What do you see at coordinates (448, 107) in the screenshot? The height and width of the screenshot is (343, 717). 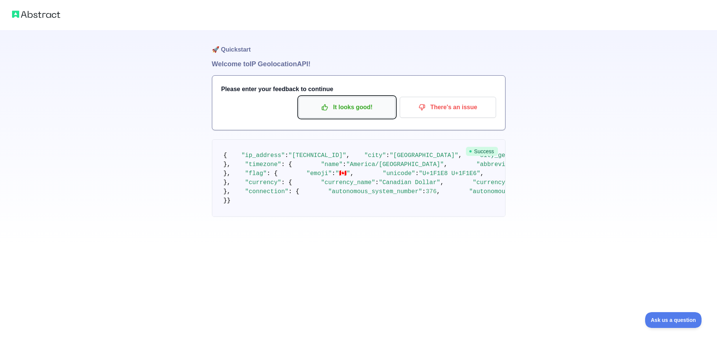 I see `button: There's an issue` at bounding box center [448, 107].